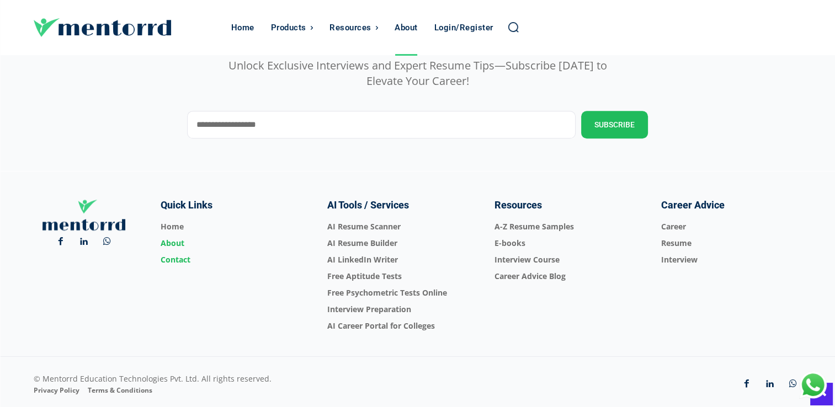 The width and height of the screenshot is (835, 407). What do you see at coordinates (731, 227) in the screenshot?
I see `a: Career` at bounding box center [731, 227].